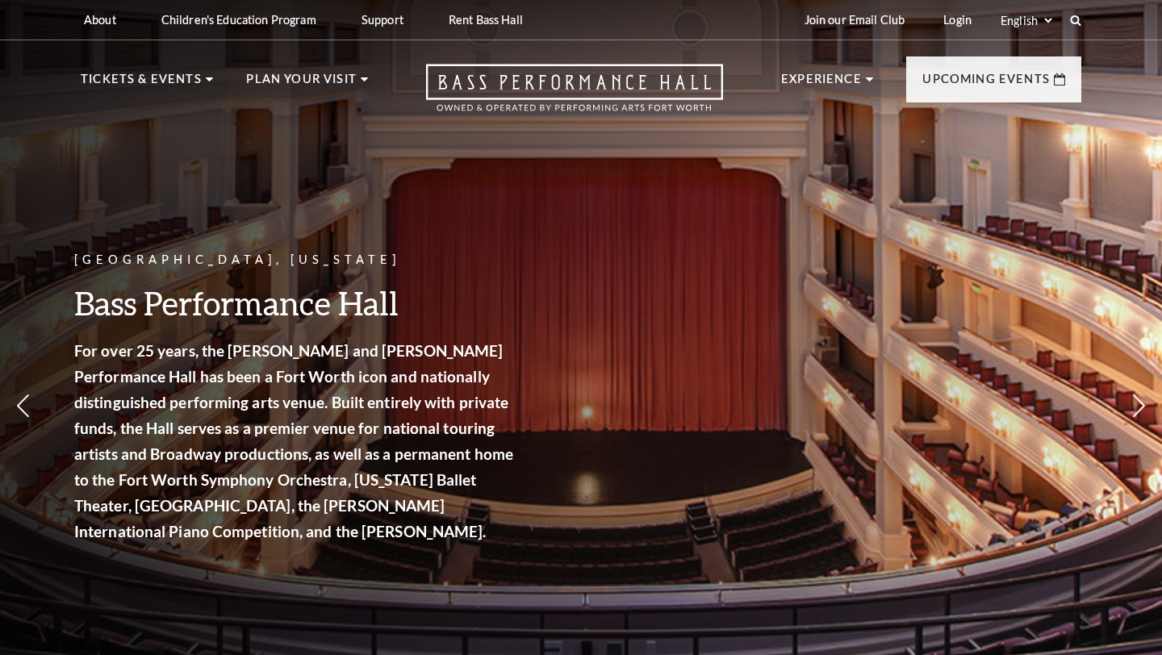 The width and height of the screenshot is (1162, 655). Describe the element at coordinates (239, 19) in the screenshot. I see `p: Children's Education Program` at that location.